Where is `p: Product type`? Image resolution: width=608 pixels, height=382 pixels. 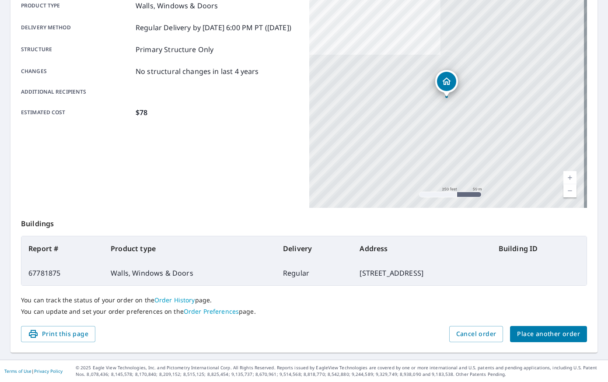 p: Product type is located at coordinates (77, 6).